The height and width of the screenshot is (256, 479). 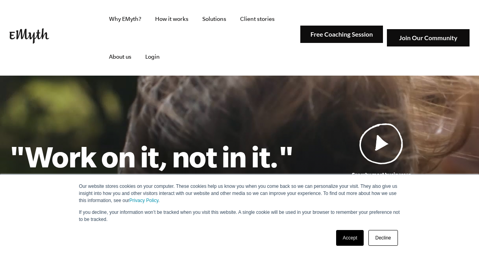 I want to click on img: Play Video, so click(x=381, y=143).